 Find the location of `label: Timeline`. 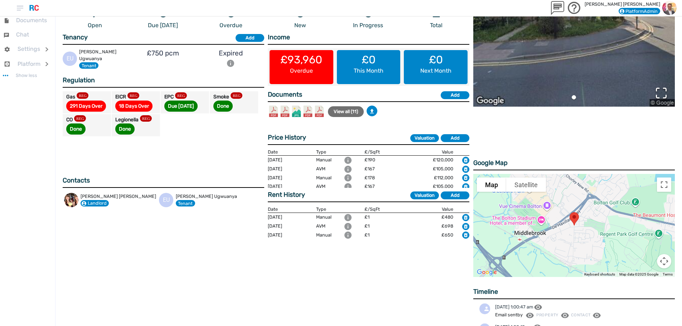

label: Timeline is located at coordinates (486, 292).